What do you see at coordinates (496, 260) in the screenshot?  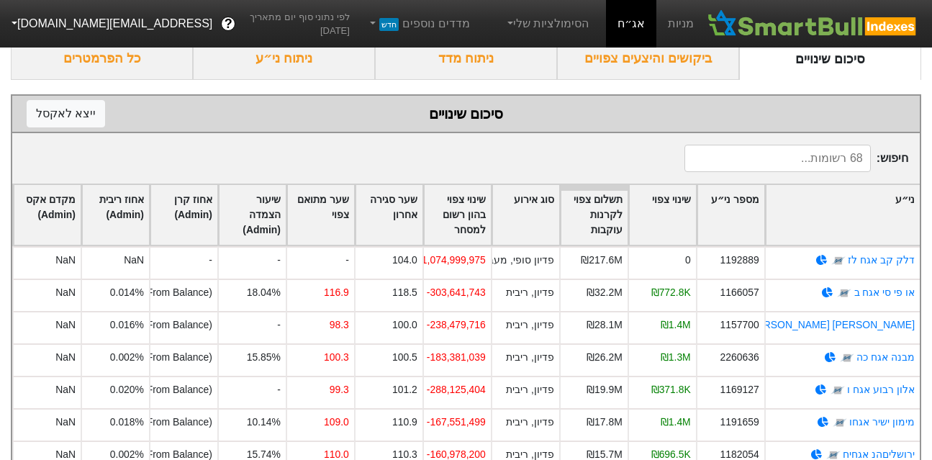 I see `div: פדיון סופי, מעבר בין מדדים` at bounding box center [496, 260].